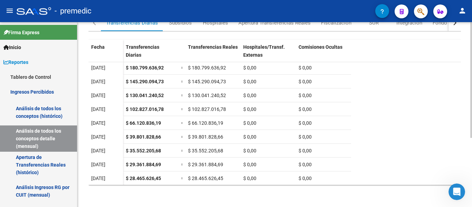  What do you see at coordinates (213, 47) in the screenshot?
I see `span: Transferencias Reales` at bounding box center [213, 47].